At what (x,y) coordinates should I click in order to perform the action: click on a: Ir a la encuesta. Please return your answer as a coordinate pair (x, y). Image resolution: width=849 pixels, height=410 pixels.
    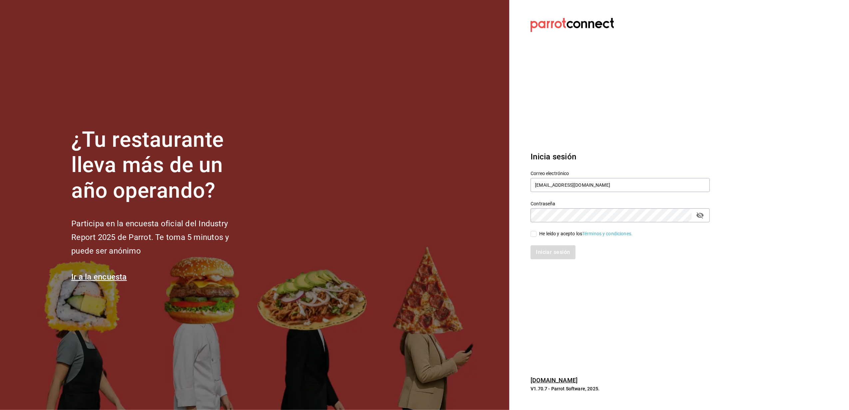
    Looking at the image, I should click on (99, 277).